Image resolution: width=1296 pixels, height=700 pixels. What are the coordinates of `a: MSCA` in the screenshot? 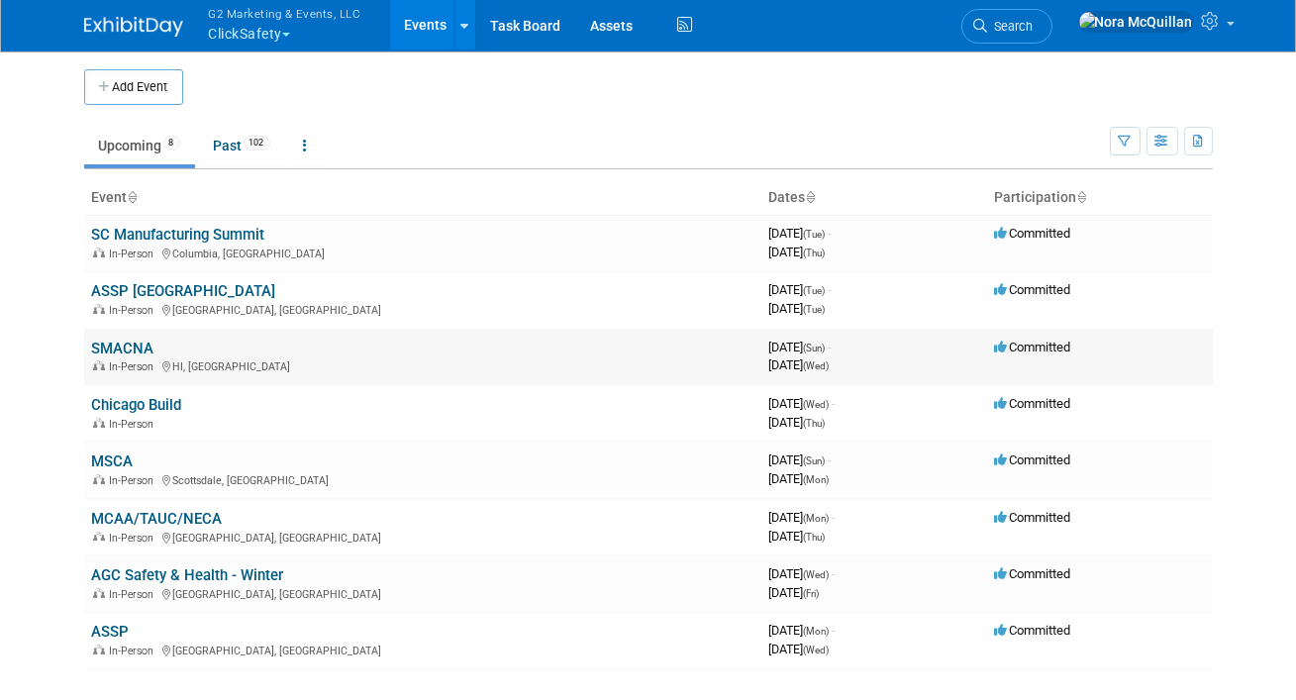 It's located at (113, 461).